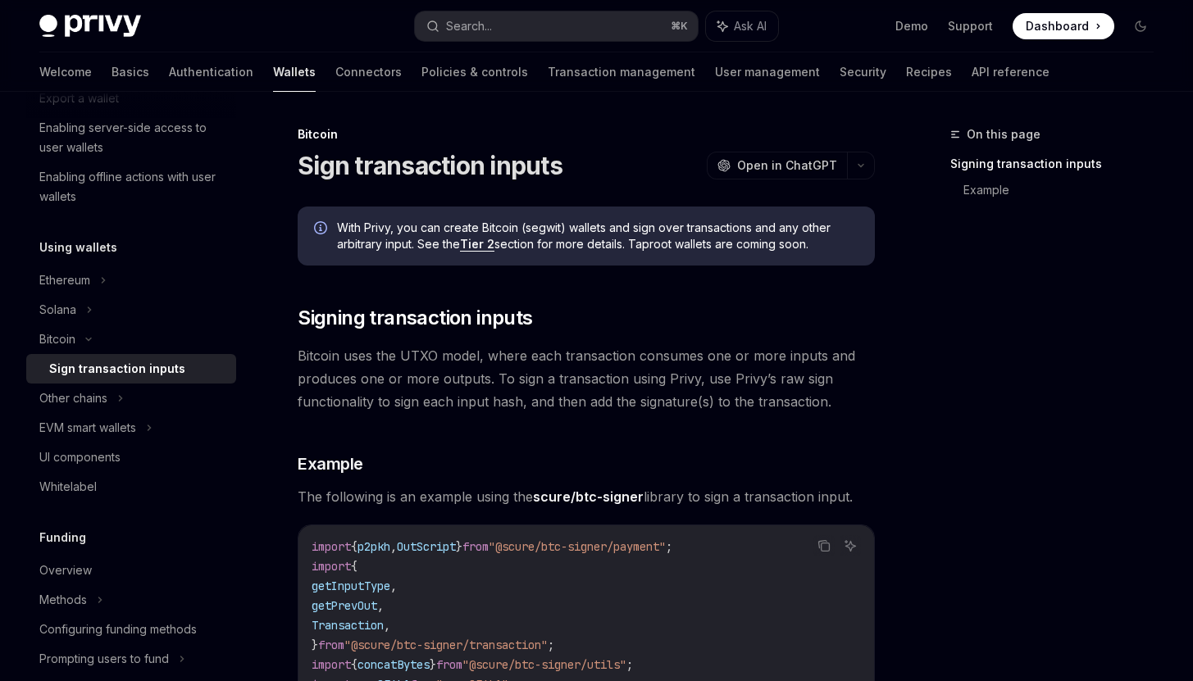 The image size is (1193, 681). What do you see at coordinates (544, 665) in the screenshot?
I see `span: "@scure/btc-signer/utils"` at bounding box center [544, 665].